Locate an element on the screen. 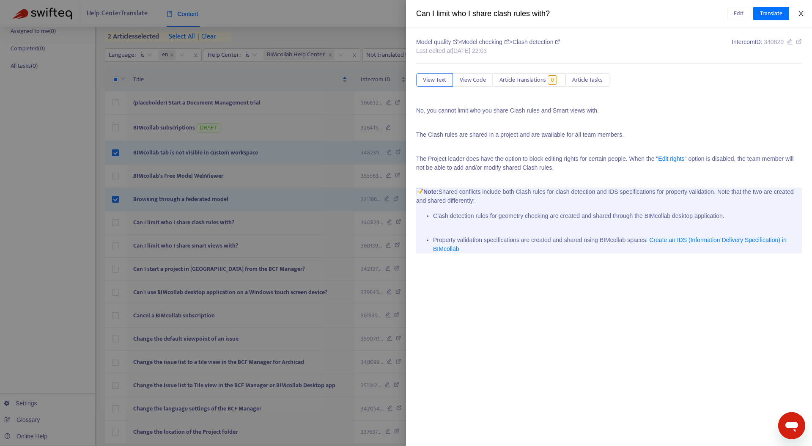 The width and height of the screenshot is (812, 446). span: Model quality > is located at coordinates (439, 42).